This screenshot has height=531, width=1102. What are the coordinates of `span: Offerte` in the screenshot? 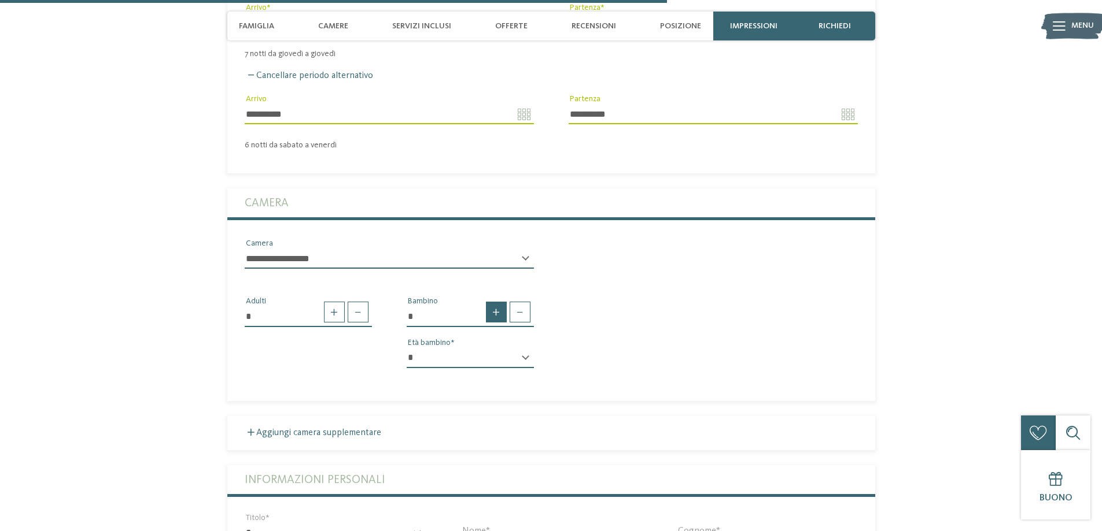 It's located at (511, 26).